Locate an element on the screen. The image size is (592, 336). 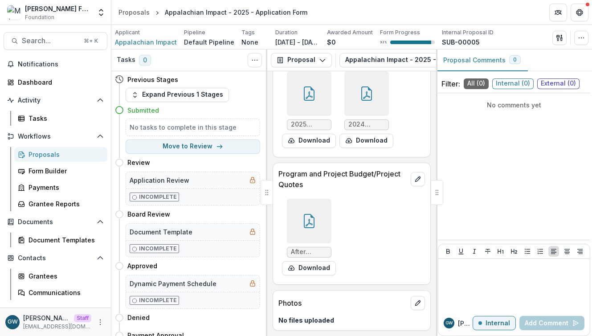
h4: Approved is located at coordinates (142, 265).